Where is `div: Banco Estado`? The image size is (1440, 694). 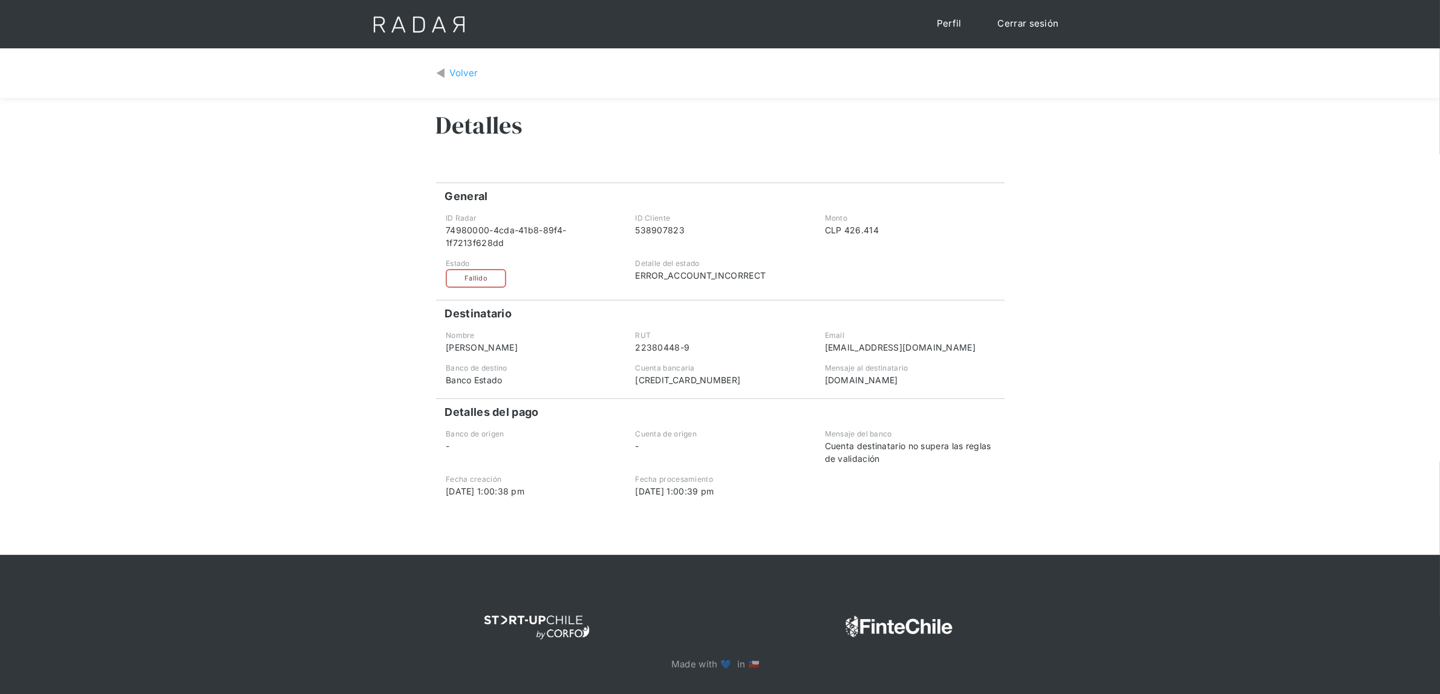
div: Banco Estado is located at coordinates (530, 380).